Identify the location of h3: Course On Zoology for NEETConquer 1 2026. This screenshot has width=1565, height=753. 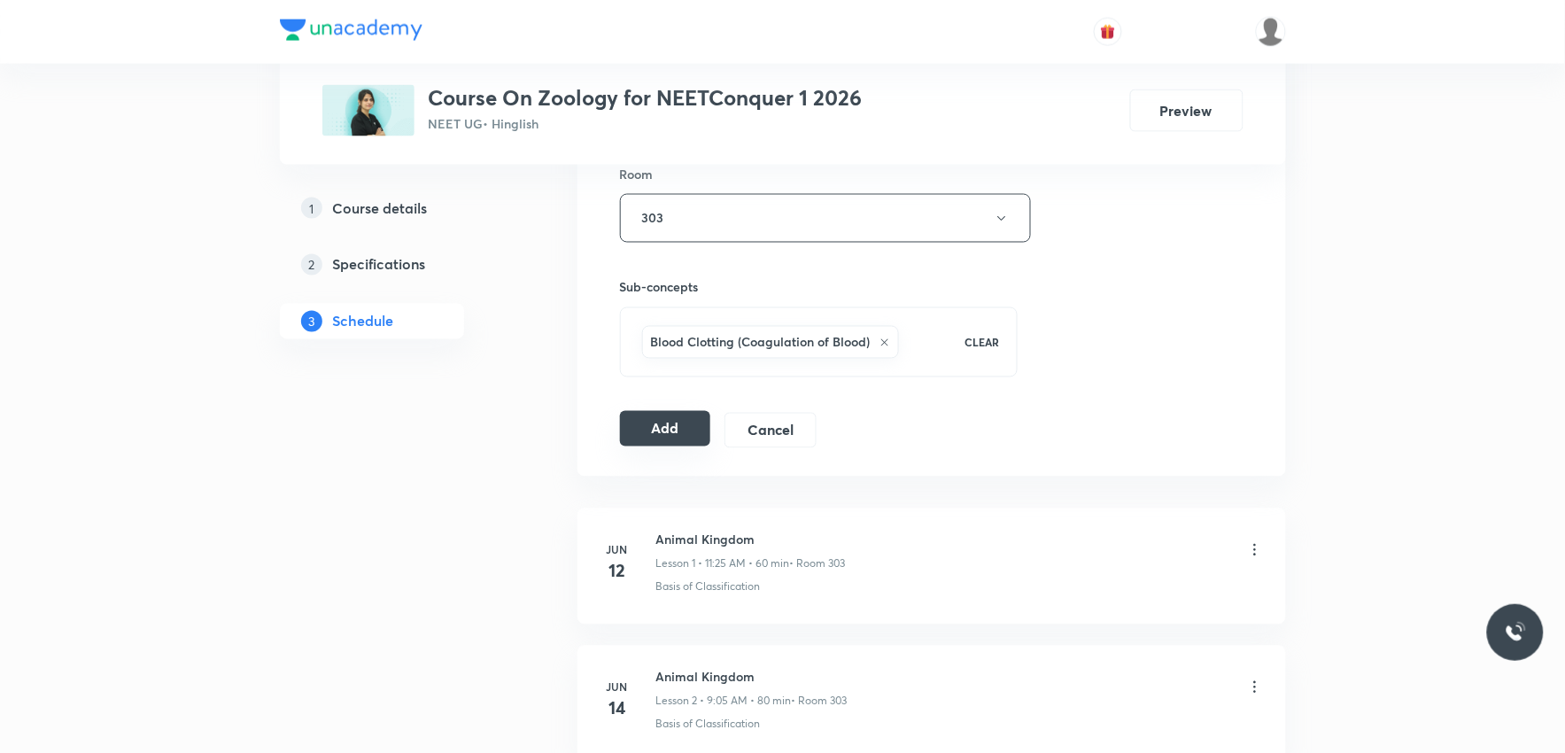
(646, 97).